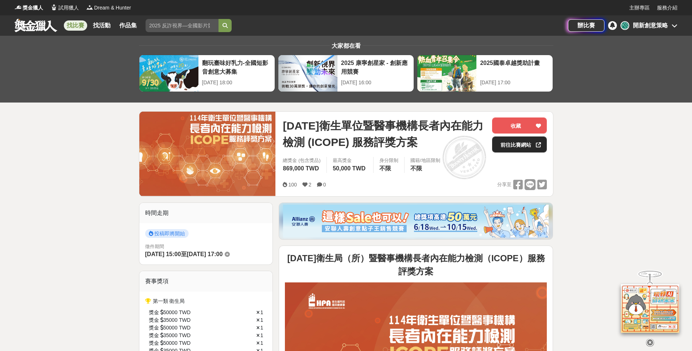 The height and width of the screenshot is (351, 692). I want to click on span: 投稿即將開始, so click(167, 234).